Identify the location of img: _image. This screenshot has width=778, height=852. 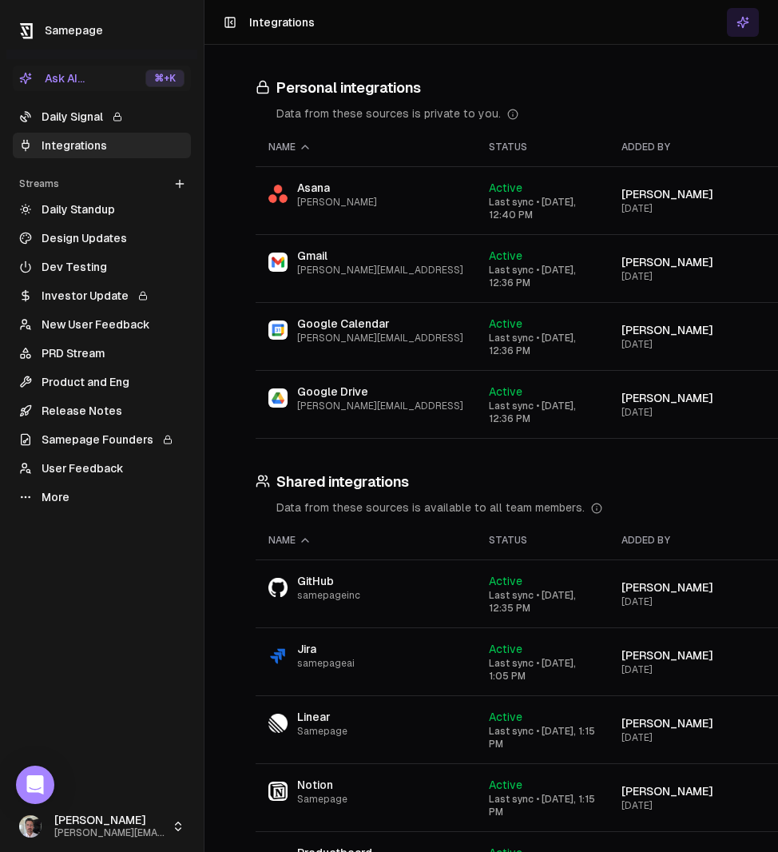
(30, 826).